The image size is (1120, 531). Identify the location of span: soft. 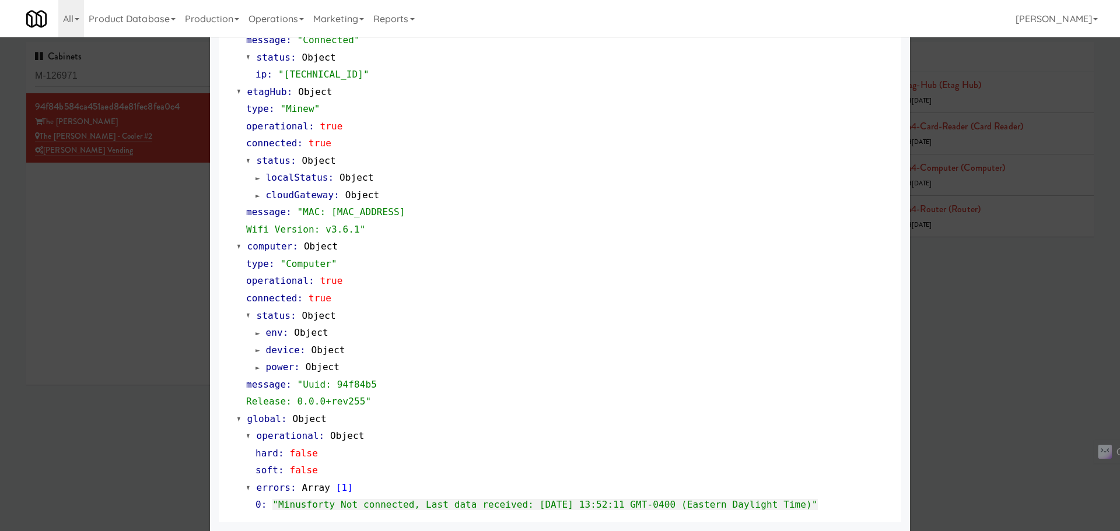
(267, 470).